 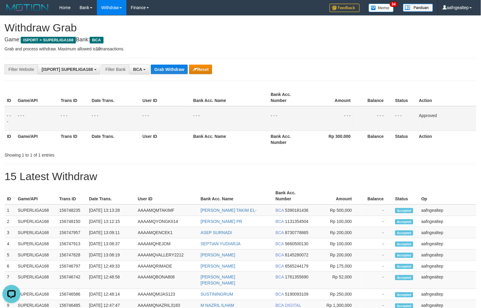 I want to click on p: Grab and process withdraw. Maximum allowed is transactions., so click(x=241, y=49).